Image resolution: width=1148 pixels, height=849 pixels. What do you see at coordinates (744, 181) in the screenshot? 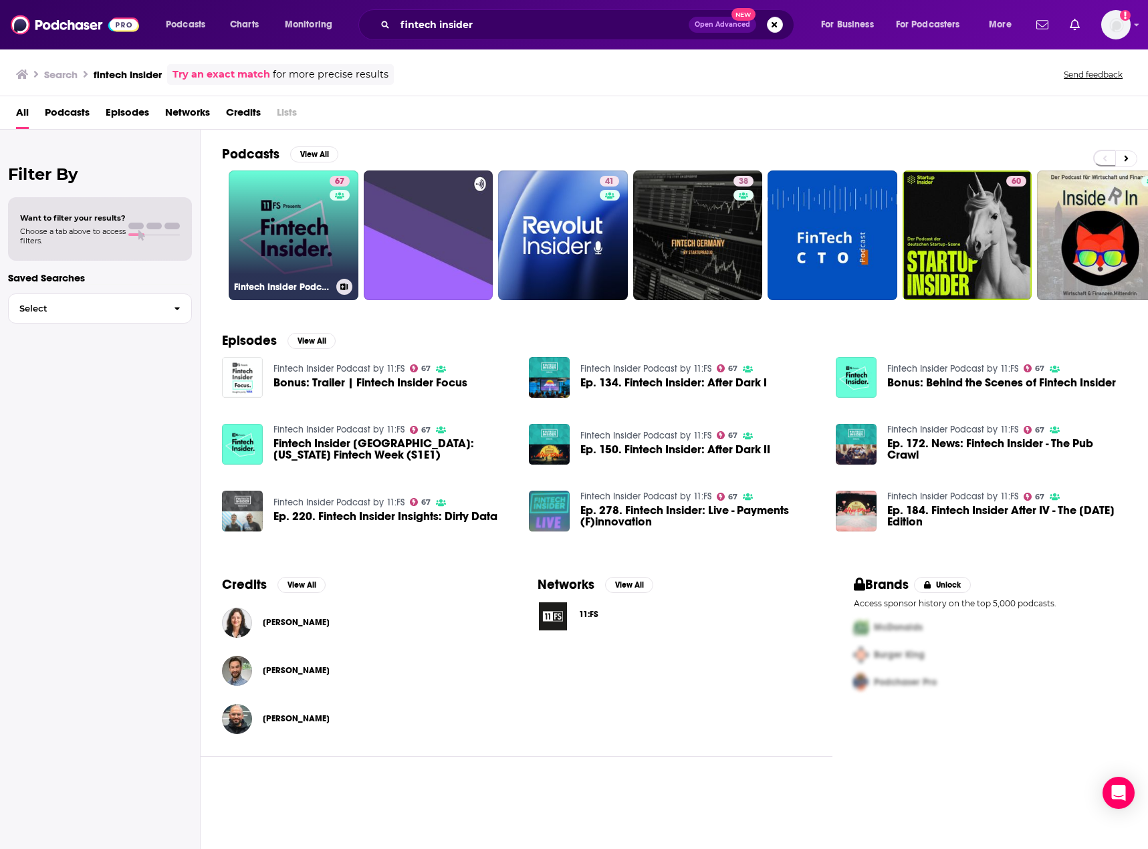
I see `a: 38` at bounding box center [744, 181].